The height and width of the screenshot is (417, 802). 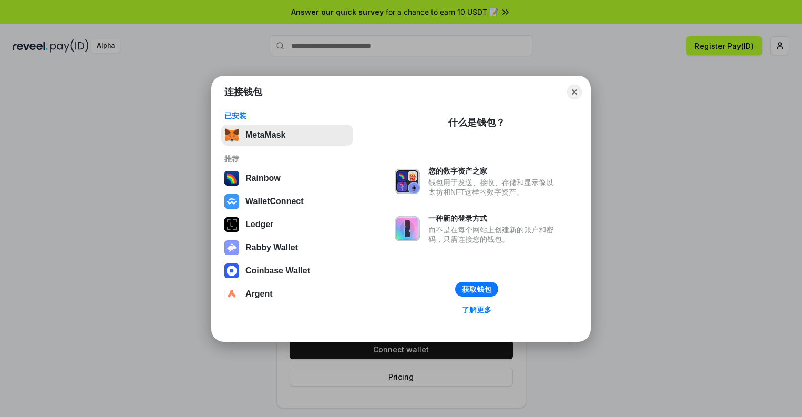 I want to click on div: 了解更多, so click(x=477, y=310).